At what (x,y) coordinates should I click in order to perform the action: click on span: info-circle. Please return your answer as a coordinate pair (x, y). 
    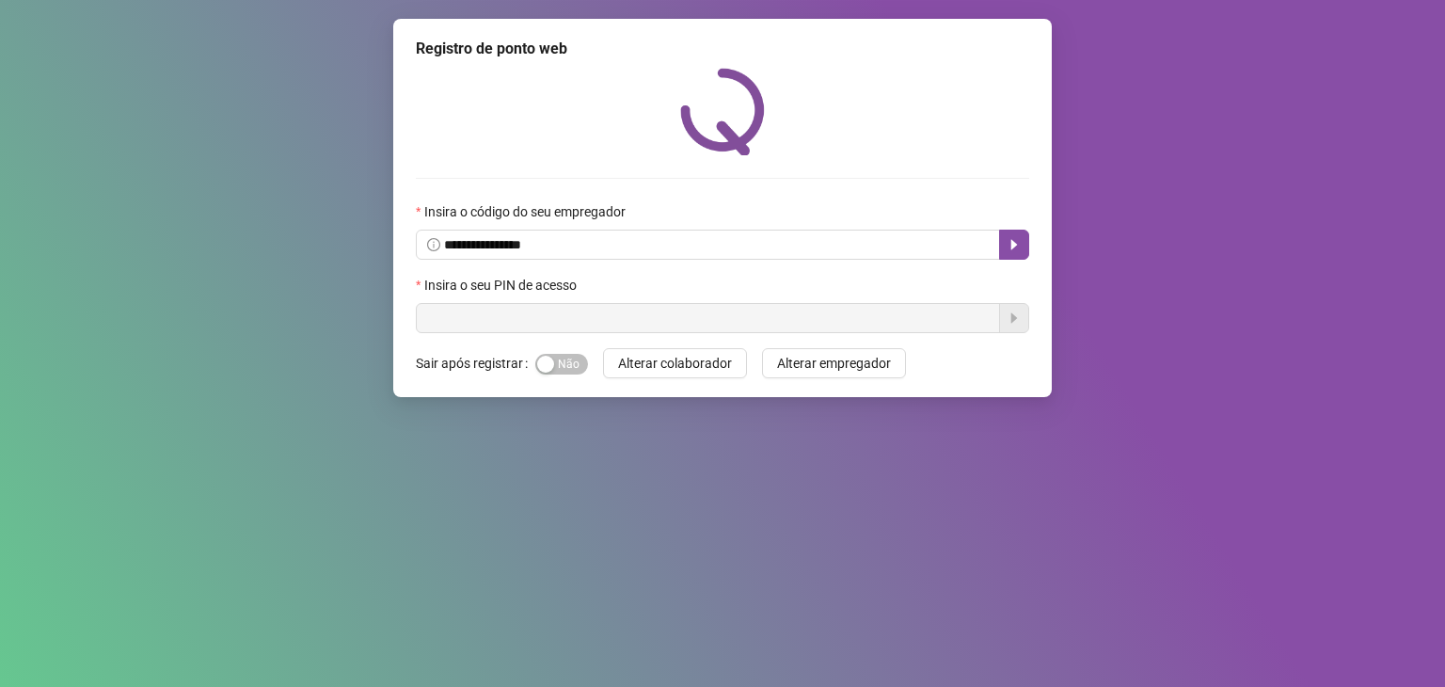
    Looking at the image, I should click on (434, 245).